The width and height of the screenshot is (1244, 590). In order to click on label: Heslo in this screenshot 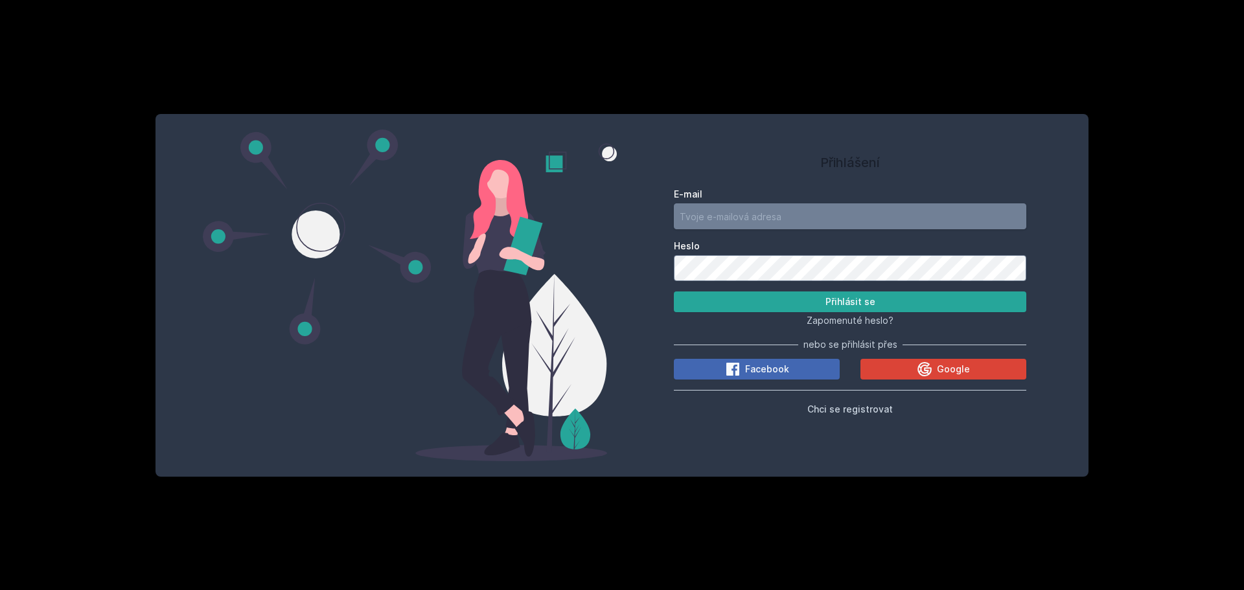, I will do `click(850, 246)`.